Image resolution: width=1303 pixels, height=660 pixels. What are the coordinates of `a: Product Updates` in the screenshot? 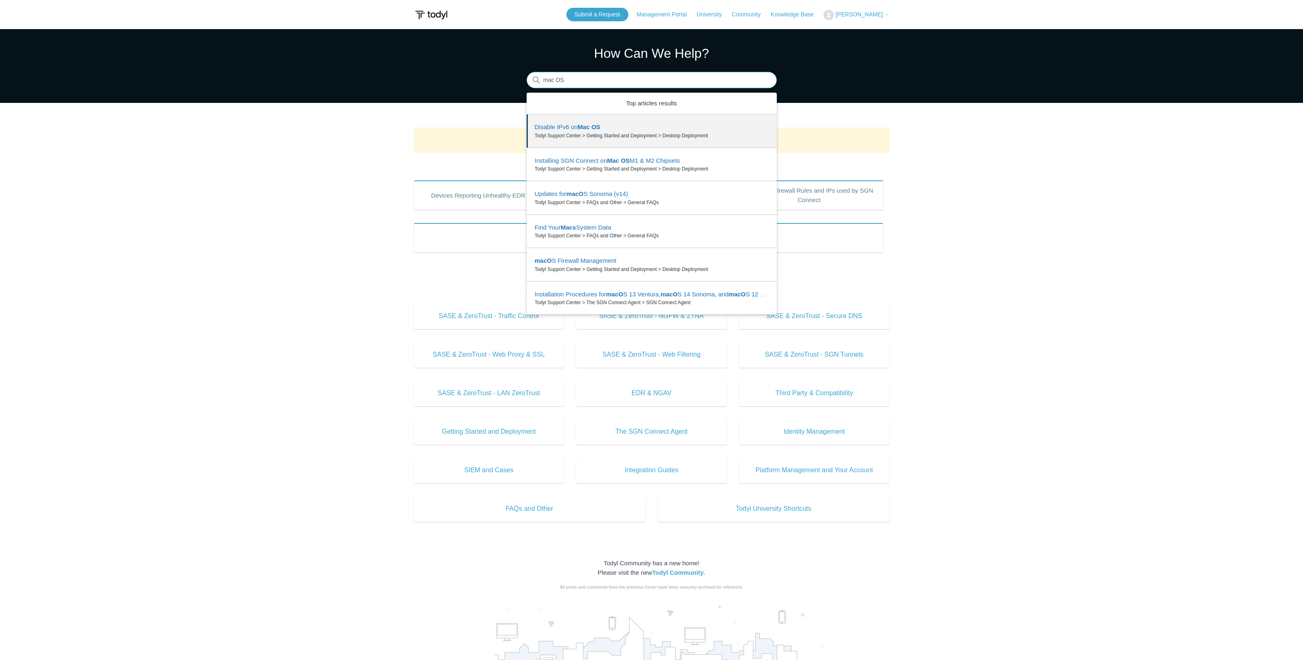 It's located at (649, 238).